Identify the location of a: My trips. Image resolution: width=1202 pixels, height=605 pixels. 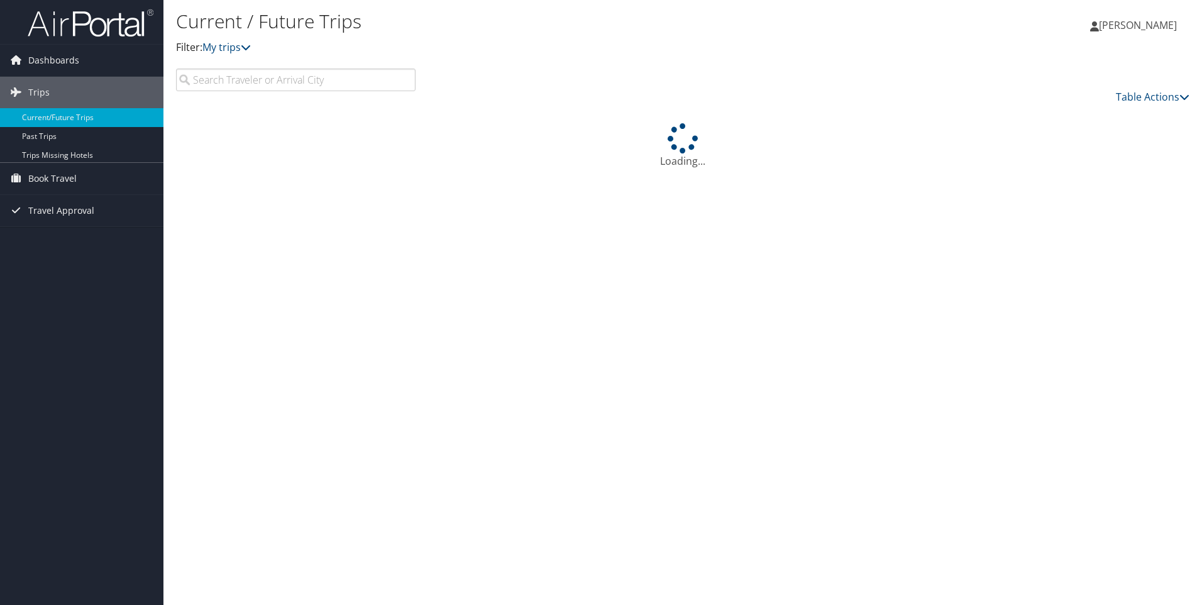
(226, 47).